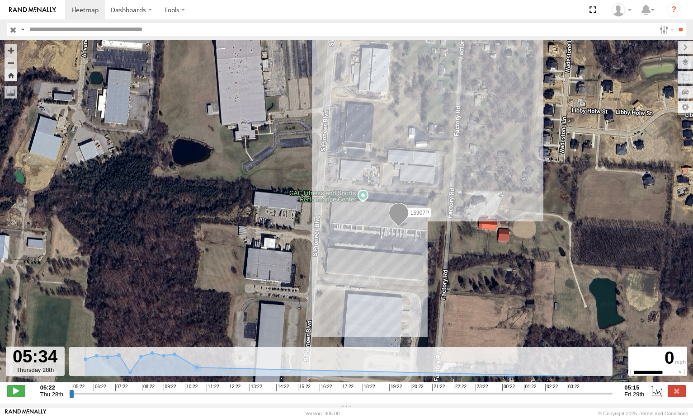 The image size is (693, 418). Describe the element at coordinates (148, 388) in the screenshot. I see `span: 08:22` at that location.